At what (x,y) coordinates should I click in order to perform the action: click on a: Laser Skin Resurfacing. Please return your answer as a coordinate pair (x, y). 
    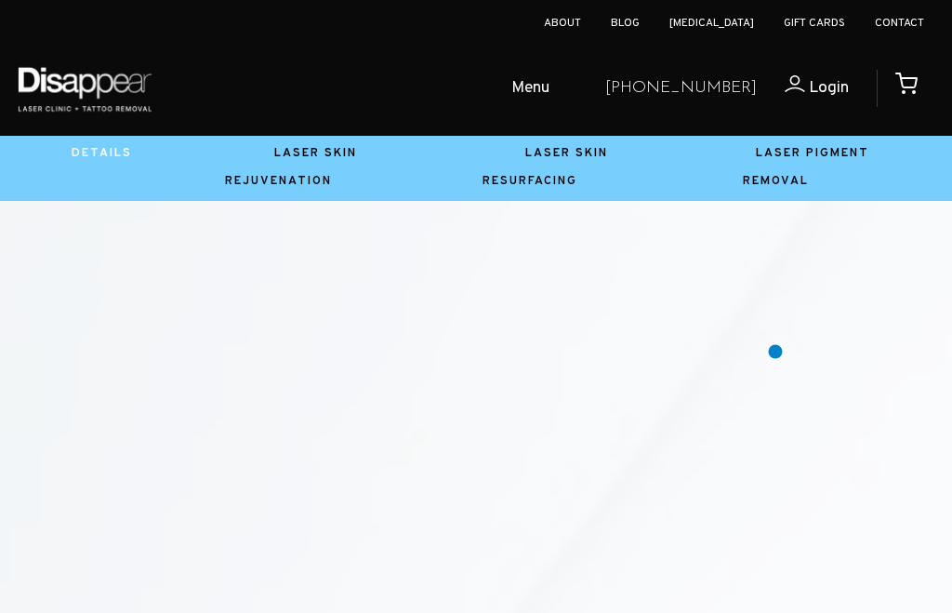
    Looking at the image, I should click on (546, 167).